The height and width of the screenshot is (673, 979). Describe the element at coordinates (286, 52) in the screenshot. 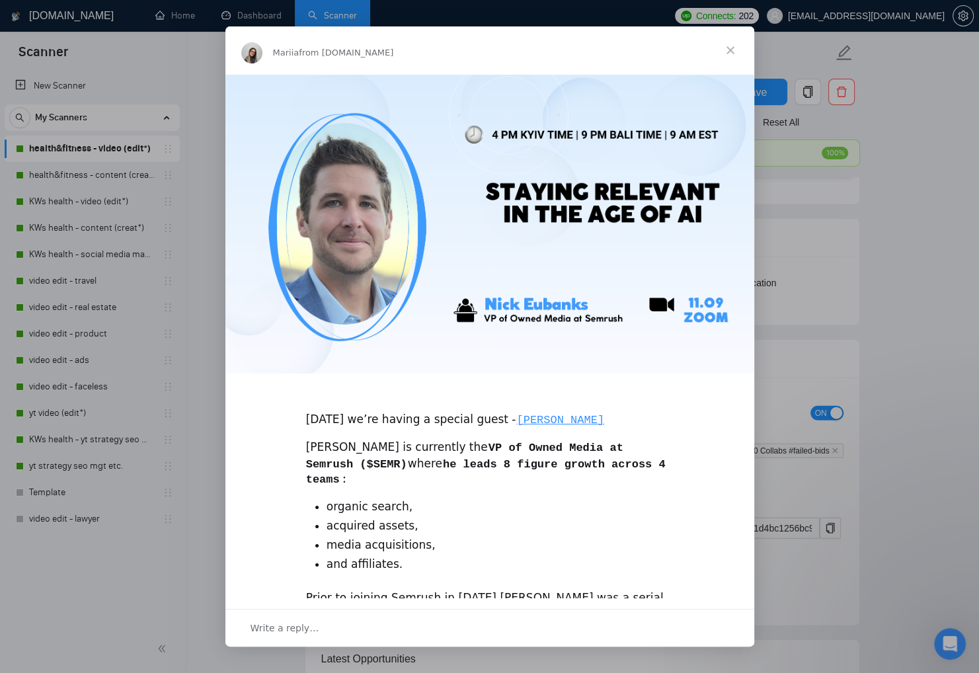

I see `span: Mariia` at that location.